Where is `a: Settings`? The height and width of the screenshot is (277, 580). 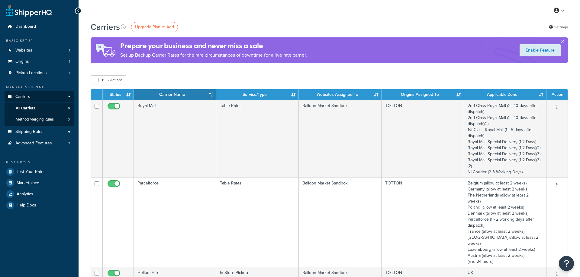
a: Settings is located at coordinates (558, 27).